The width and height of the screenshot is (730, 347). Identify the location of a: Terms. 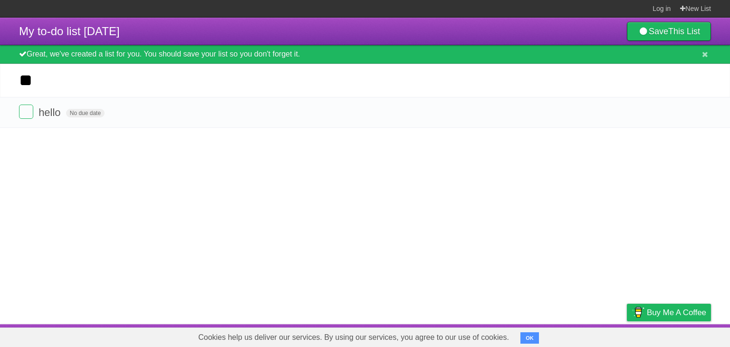
(593, 336).